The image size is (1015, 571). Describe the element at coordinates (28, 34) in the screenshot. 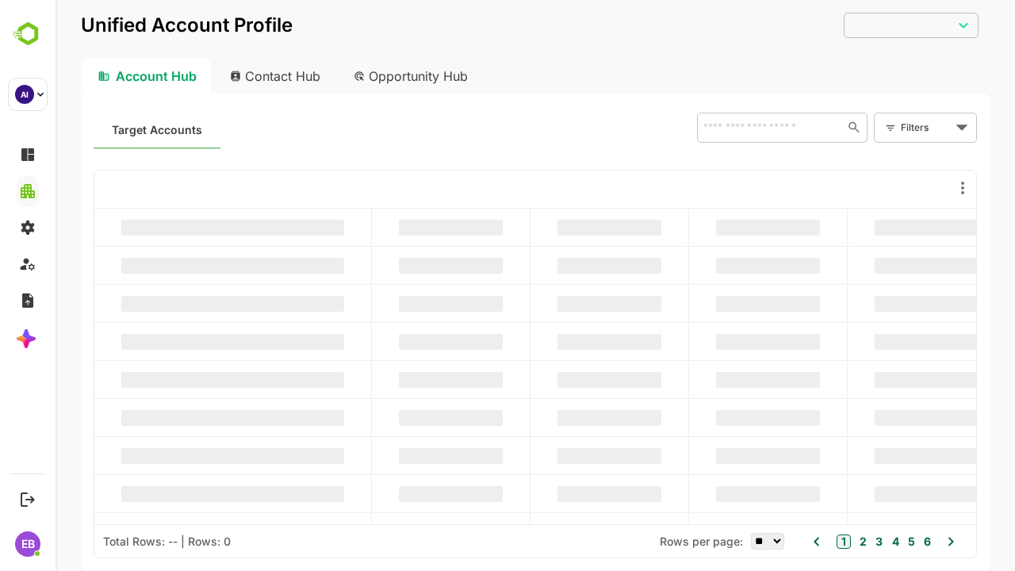

I see `img: BambooboxLogoMark.f1c84d78b4c51b1a7b5f700c9845e183.svg` at that location.